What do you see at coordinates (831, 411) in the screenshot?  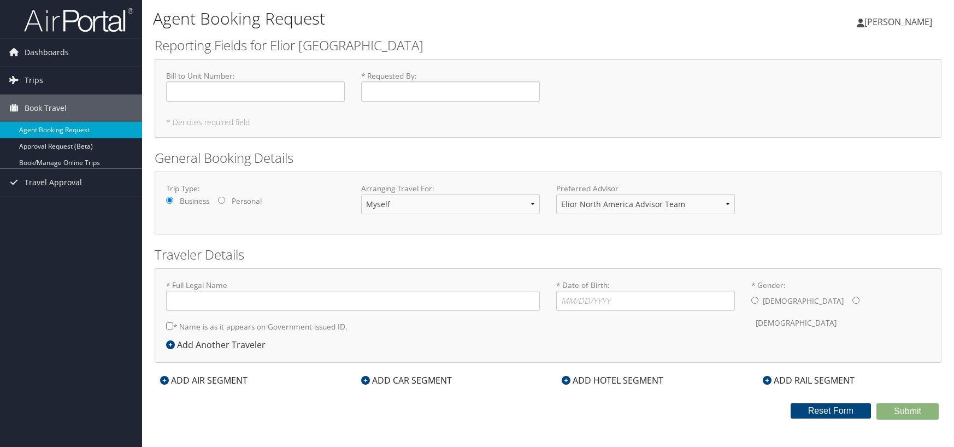 I see `button: Reset Form` at bounding box center [831, 411].